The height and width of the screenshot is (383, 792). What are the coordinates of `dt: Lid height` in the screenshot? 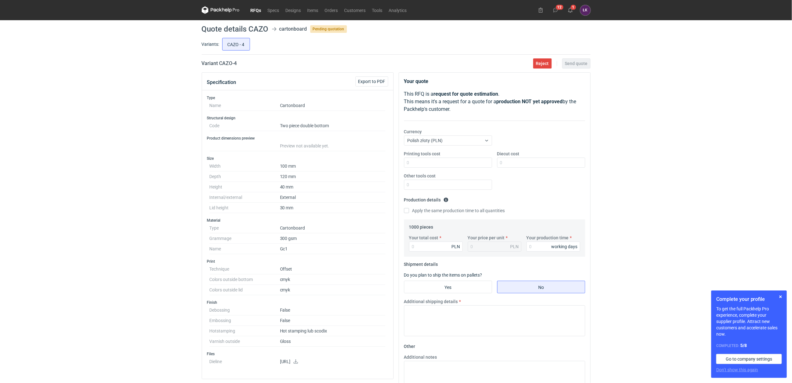 It's located at (244, 208).